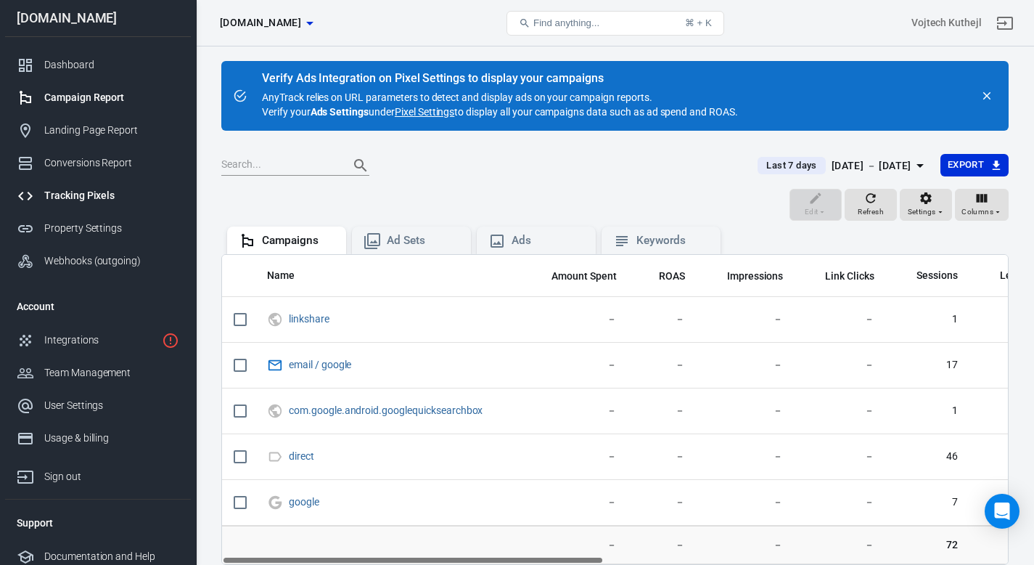 Image resolution: width=1034 pixels, height=565 pixels. What do you see at coordinates (320, 364) in the screenshot?
I see `a: email / google` at bounding box center [320, 364].